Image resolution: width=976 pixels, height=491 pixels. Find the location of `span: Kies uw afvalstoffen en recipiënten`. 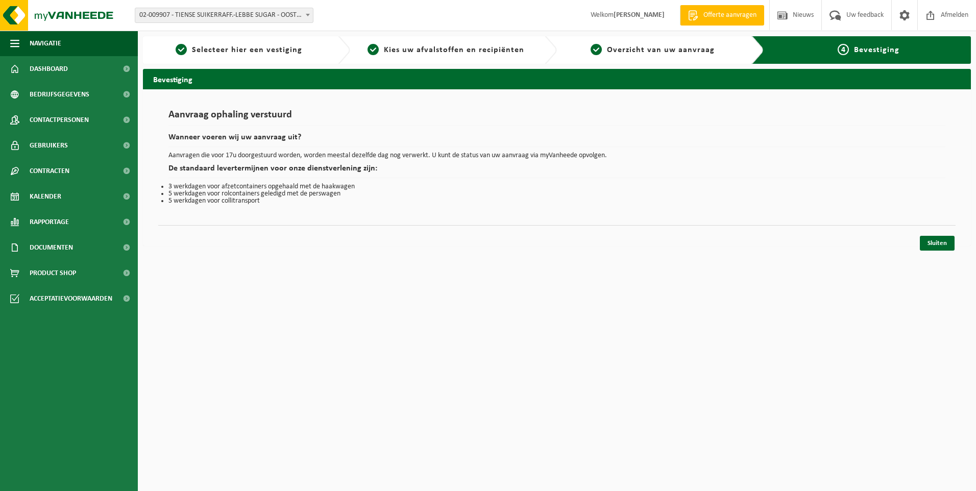

span: Kies uw afvalstoffen en recipiënten is located at coordinates (454, 50).